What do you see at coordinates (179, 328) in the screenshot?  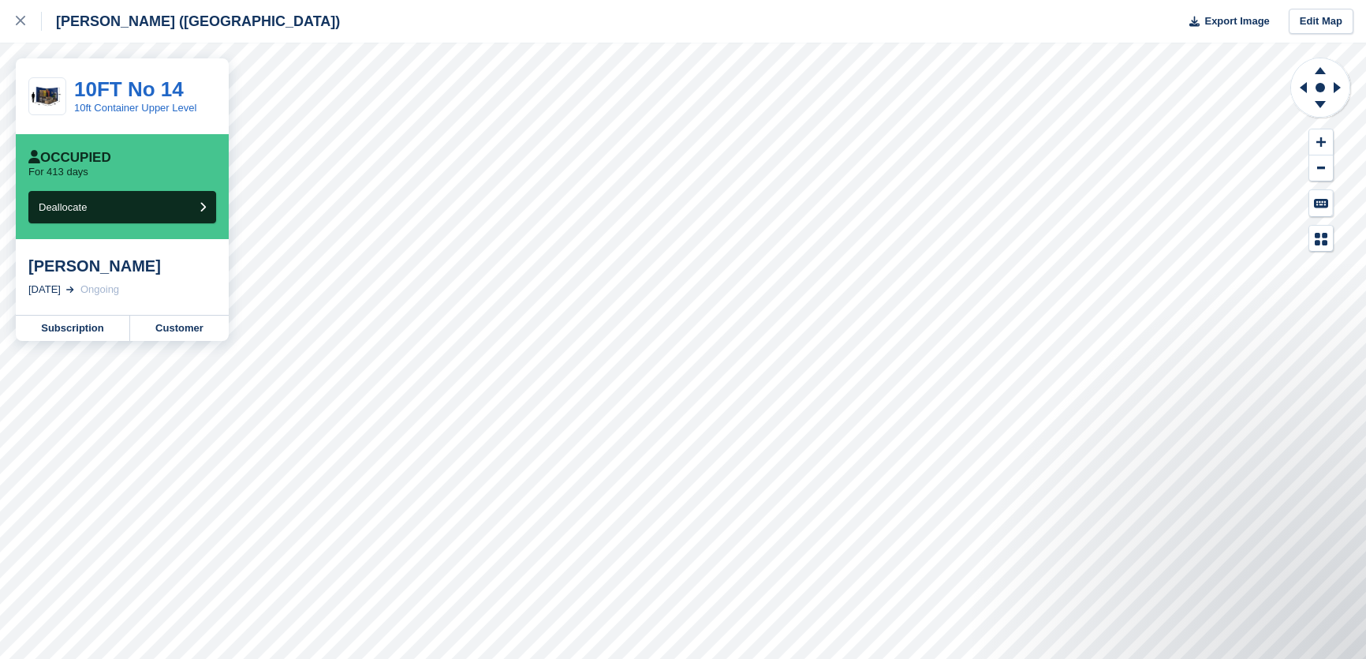 I see `a: Customer` at bounding box center [179, 328].